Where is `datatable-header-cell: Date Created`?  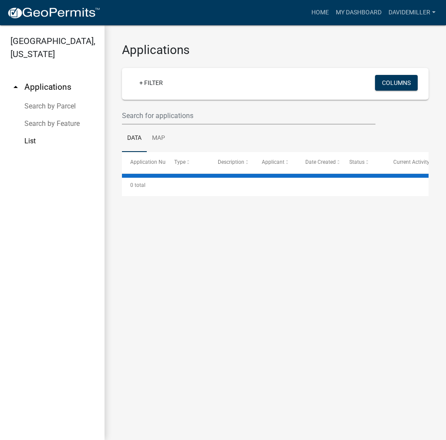
datatable-header-cell: Date Created is located at coordinates (319, 162).